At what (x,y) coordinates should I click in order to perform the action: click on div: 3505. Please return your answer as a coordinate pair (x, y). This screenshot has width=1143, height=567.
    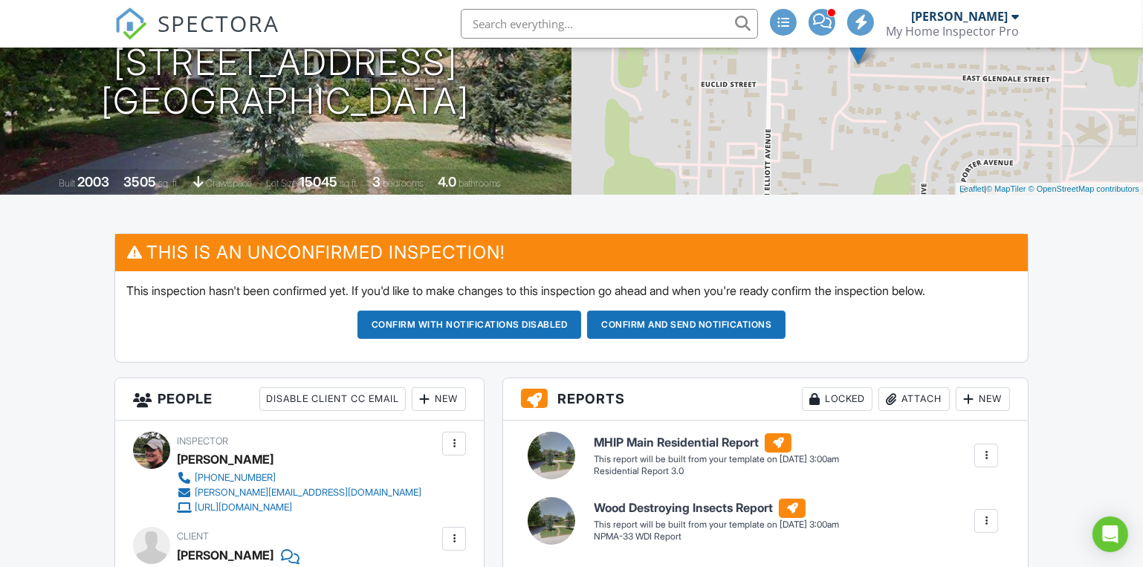
    Looking at the image, I should click on (140, 181).